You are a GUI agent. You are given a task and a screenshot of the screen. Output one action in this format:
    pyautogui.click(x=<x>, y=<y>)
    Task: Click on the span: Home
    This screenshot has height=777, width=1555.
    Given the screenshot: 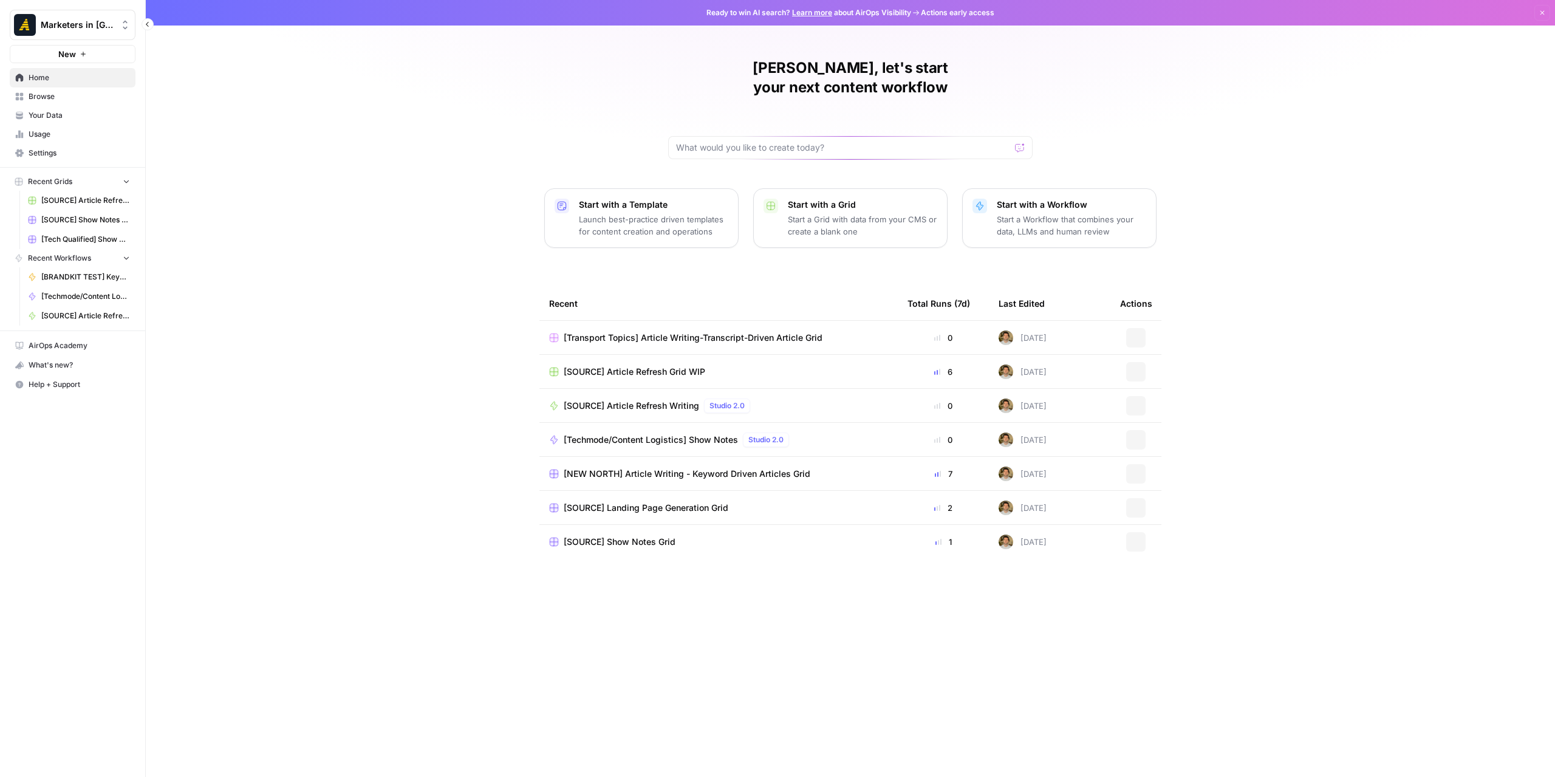 What is the action you would take?
    pyautogui.click(x=79, y=78)
    